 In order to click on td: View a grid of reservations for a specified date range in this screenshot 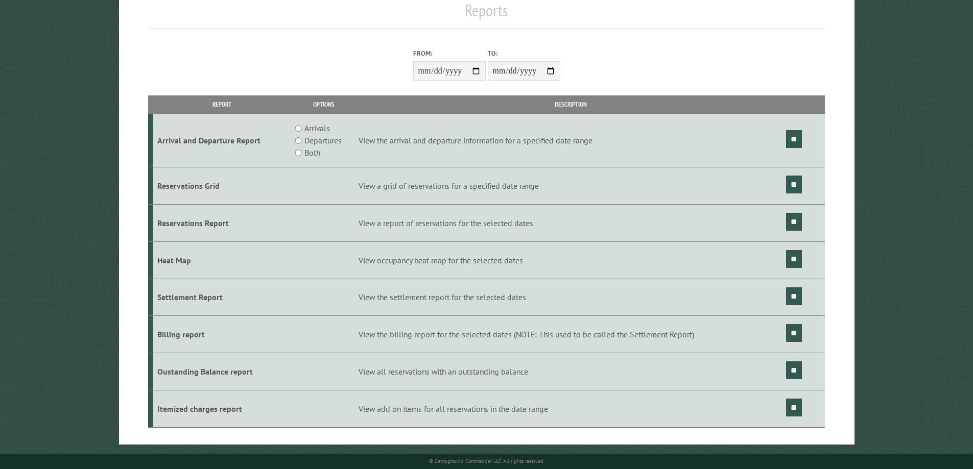, I will do `click(571, 186)`.